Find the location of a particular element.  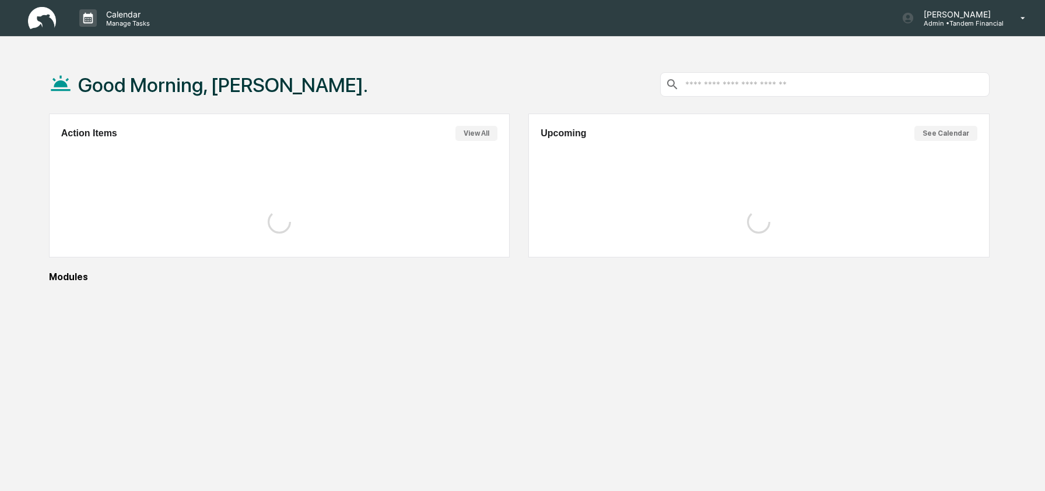

img: logo is located at coordinates (42, 18).